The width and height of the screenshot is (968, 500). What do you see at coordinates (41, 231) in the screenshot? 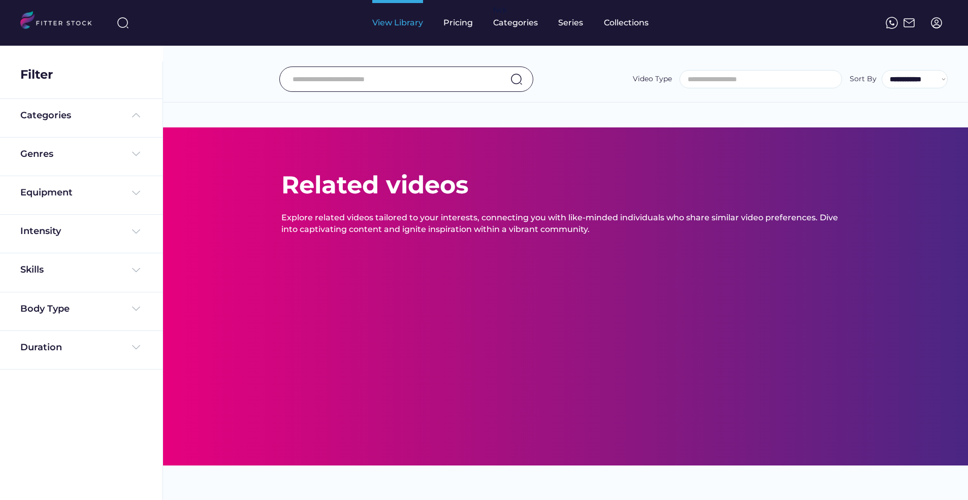
I see `div: Intensity` at bounding box center [41, 231].